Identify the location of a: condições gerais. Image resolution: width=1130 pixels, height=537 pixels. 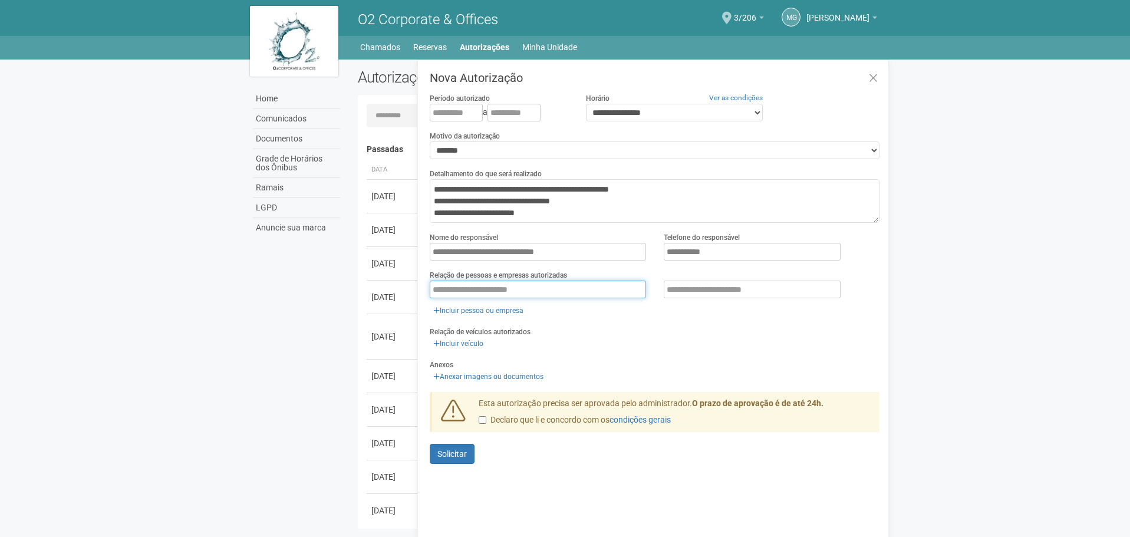
(640, 420).